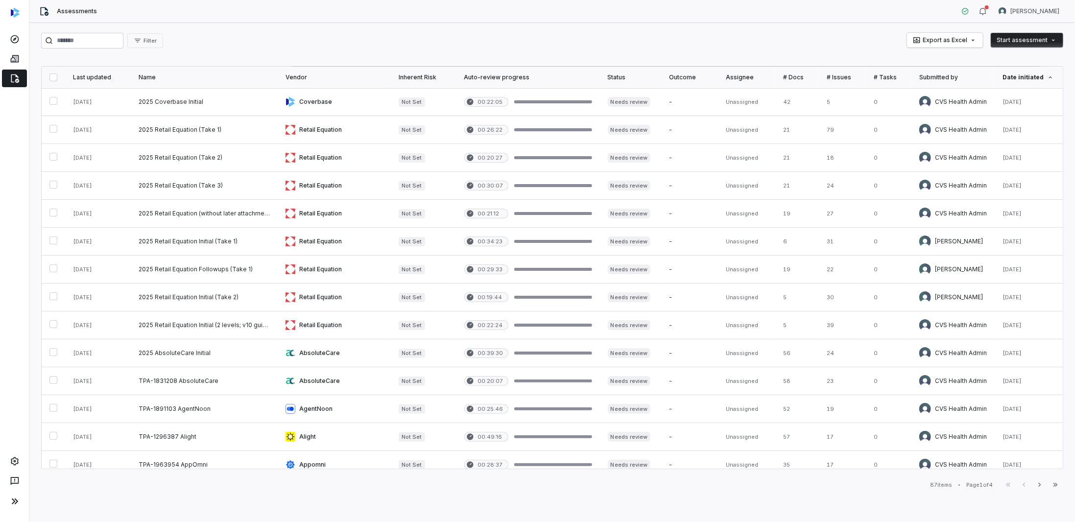 Image resolution: width=1075 pixels, height=522 pixels. I want to click on div: # Issues, so click(843, 77).